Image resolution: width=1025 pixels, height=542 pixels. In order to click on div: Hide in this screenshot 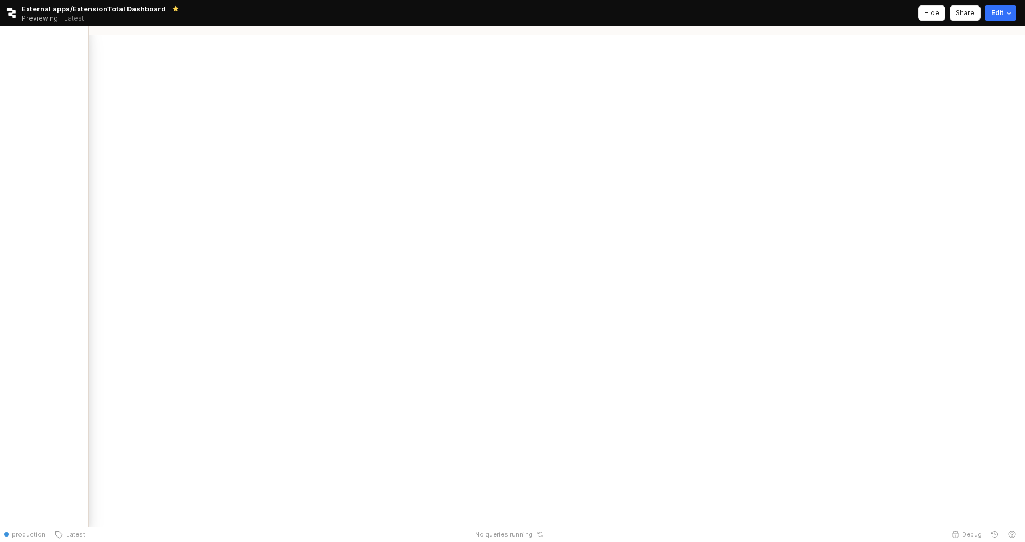, I will do `click(932, 13)`.